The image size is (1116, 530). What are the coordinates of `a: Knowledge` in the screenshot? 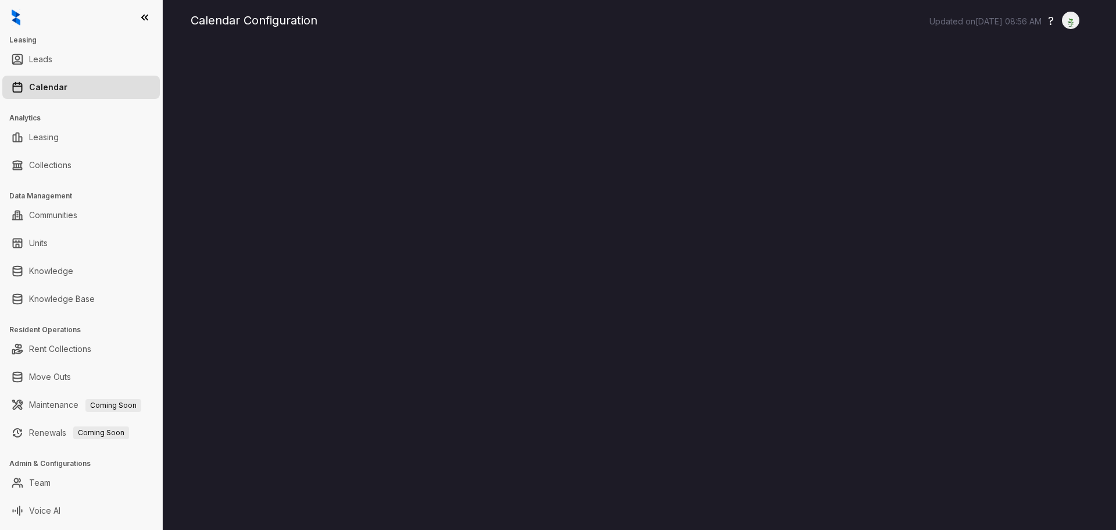 It's located at (51, 271).